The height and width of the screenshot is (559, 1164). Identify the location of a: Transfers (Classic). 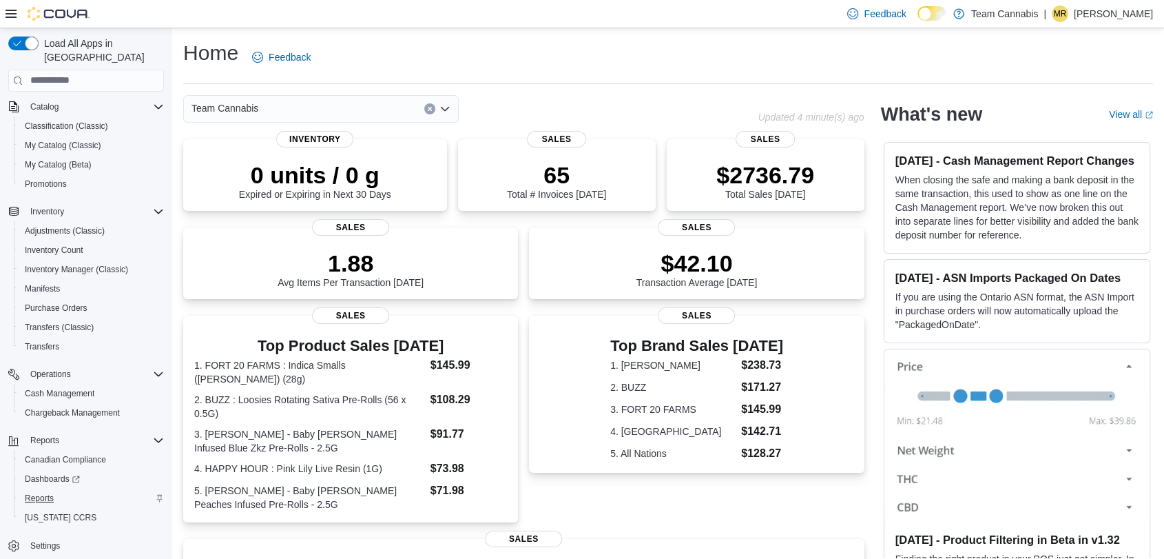
(59, 327).